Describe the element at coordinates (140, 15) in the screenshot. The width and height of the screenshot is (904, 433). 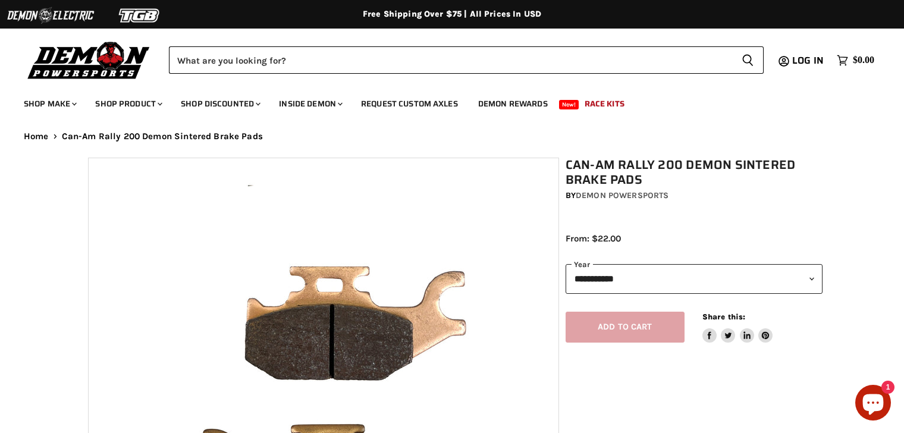
I see `img: TGB Logo 2` at that location.